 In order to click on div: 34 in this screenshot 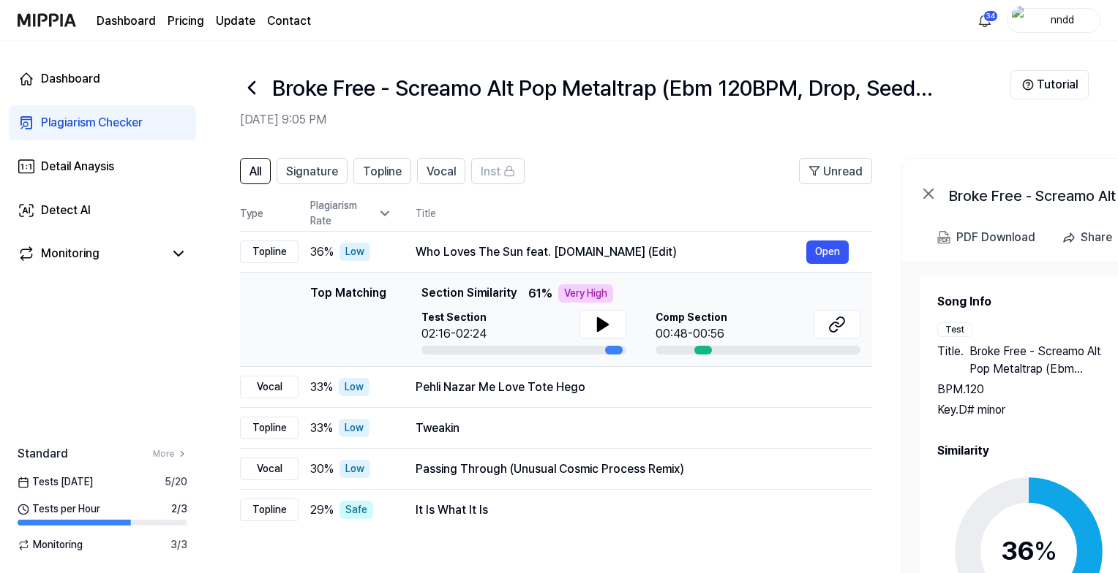, I will do `click(990, 16)`.